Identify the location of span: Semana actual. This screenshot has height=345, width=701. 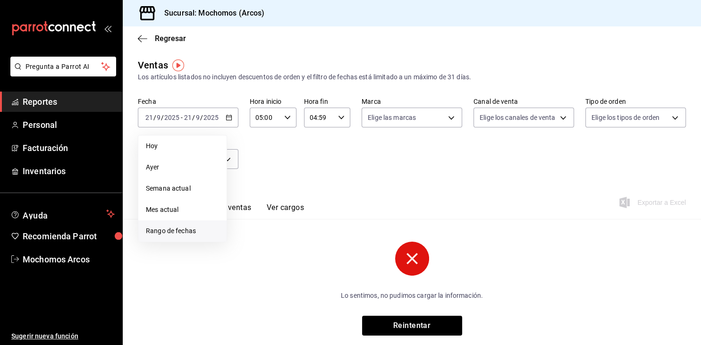
(182, 188).